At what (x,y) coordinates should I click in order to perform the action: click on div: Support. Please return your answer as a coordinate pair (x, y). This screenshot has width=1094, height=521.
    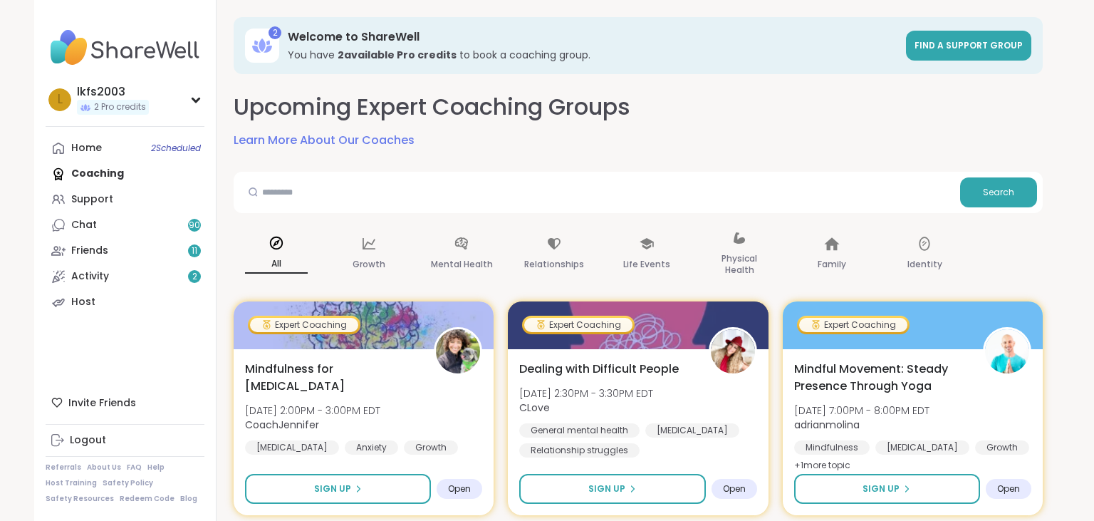
    Looking at the image, I should click on (92, 199).